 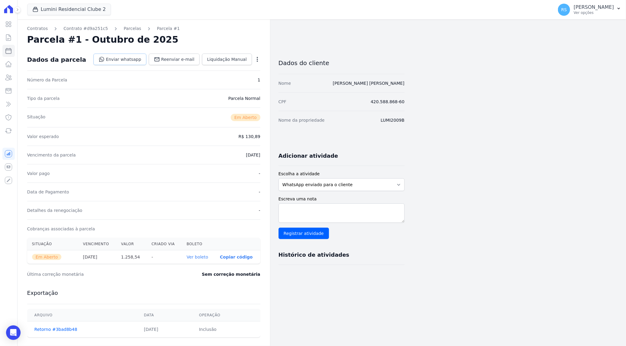 What do you see at coordinates (308, 156) in the screenshot?
I see `h3: Adicionar atividade` at bounding box center [308, 156].